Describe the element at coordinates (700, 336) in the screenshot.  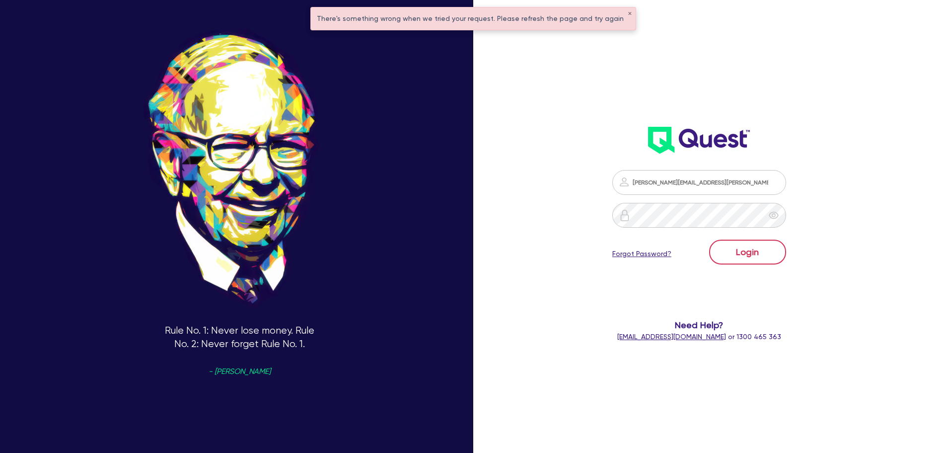
I see `span: or 1300 465 363` at that location.